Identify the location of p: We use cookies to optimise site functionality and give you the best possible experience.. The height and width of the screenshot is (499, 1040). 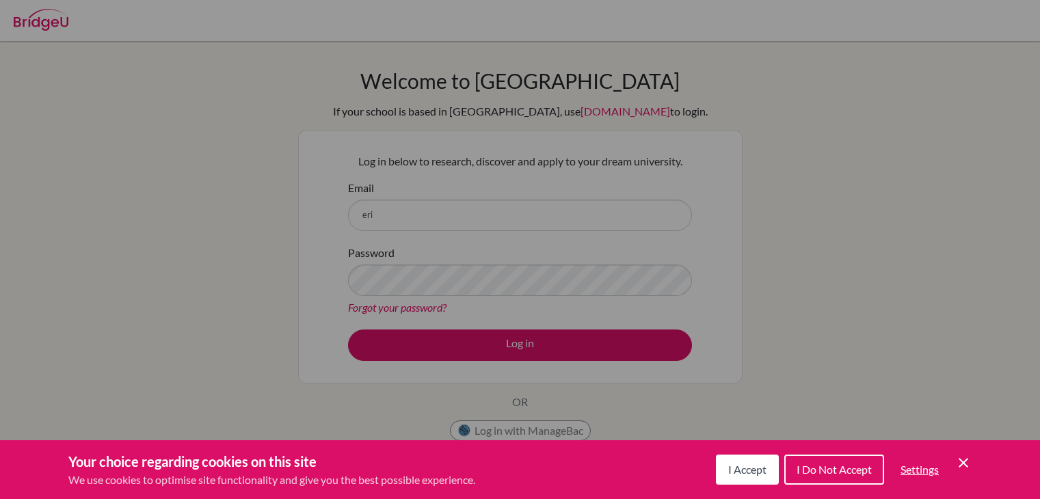
(272, 480).